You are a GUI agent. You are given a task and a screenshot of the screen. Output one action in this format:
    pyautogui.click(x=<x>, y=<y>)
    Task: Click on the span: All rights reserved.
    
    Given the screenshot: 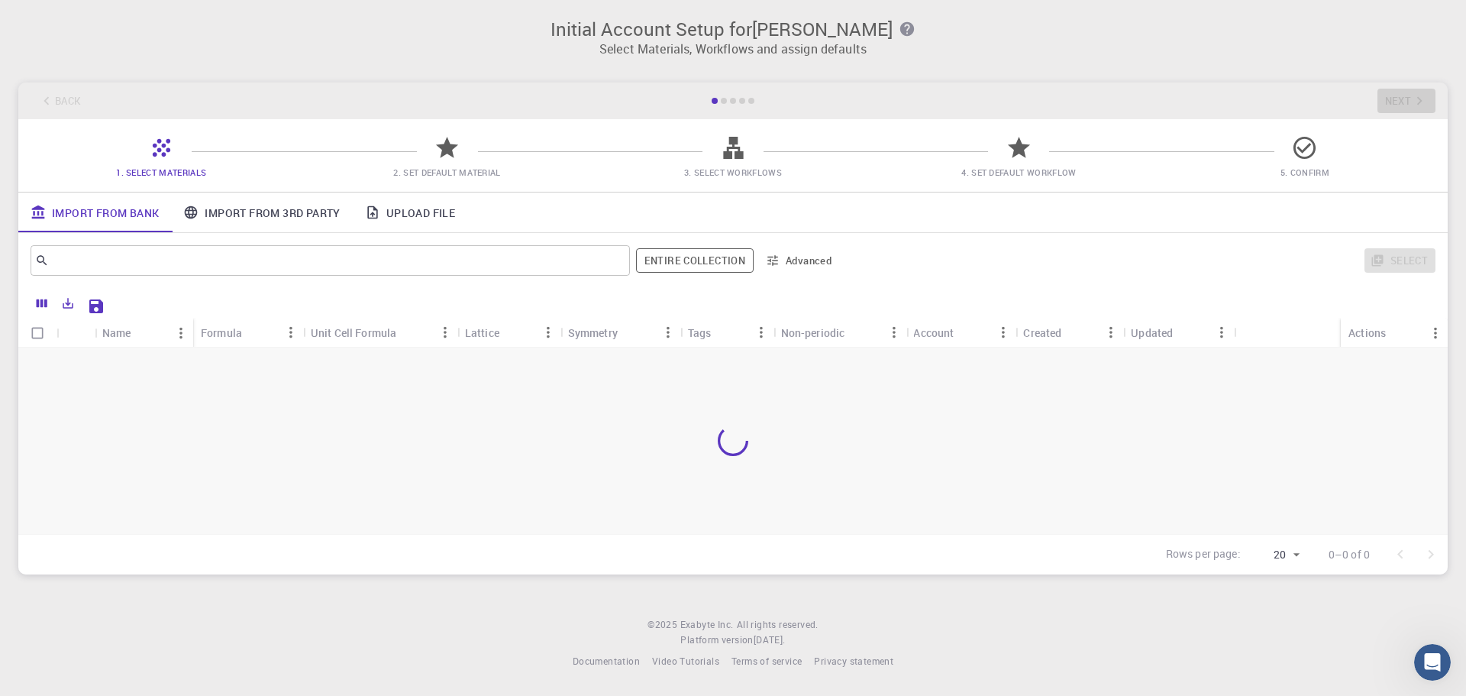 What is the action you would take?
    pyautogui.click(x=777, y=625)
    